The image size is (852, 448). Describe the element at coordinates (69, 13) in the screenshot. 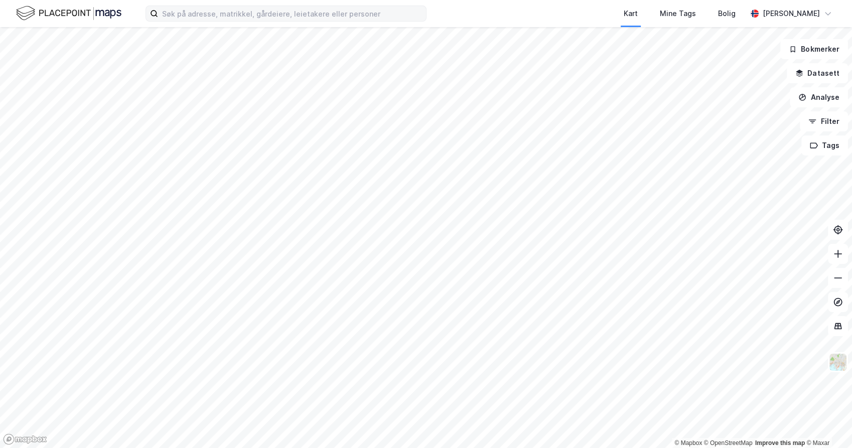

I see `img: logo.f888ab2527a4732fd821a326f86c7f29.svg` at that location.